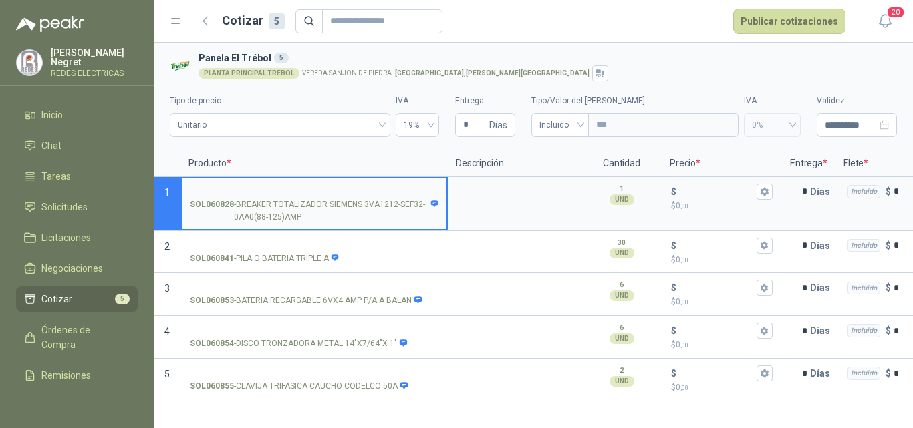 This screenshot has width=913, height=428. Describe the element at coordinates (622, 164) in the screenshot. I see `p: Cantidad` at that location.